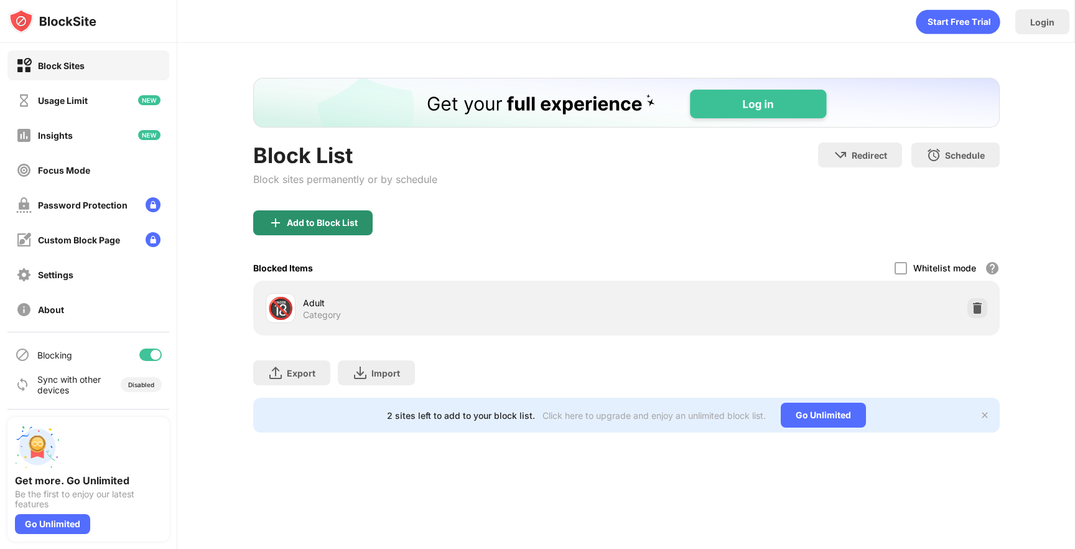 The image size is (1075, 549). What do you see at coordinates (654, 415) in the screenshot?
I see `div: Click here to upgrade and enjoy an unlimited block list.` at bounding box center [654, 415].